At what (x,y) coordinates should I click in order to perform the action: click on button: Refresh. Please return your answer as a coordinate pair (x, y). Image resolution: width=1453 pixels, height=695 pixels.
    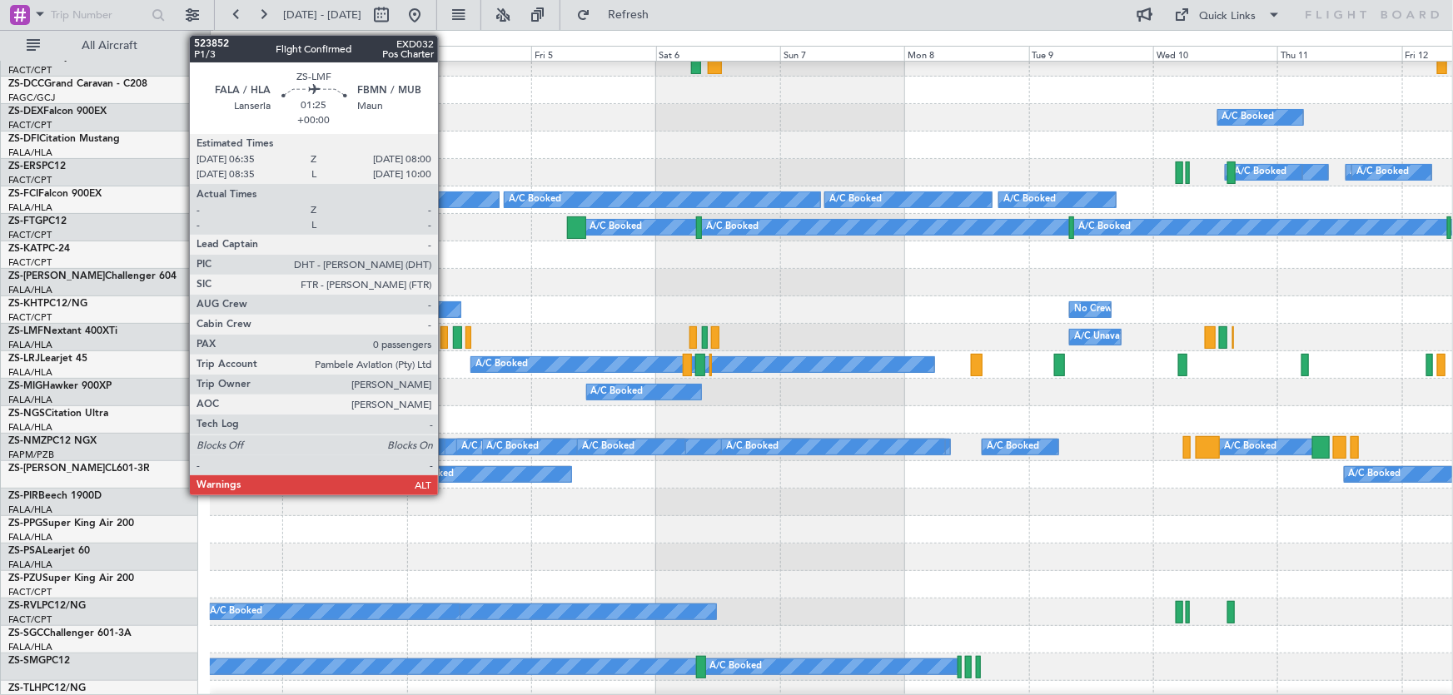
    Looking at the image, I should click on (619, 15).